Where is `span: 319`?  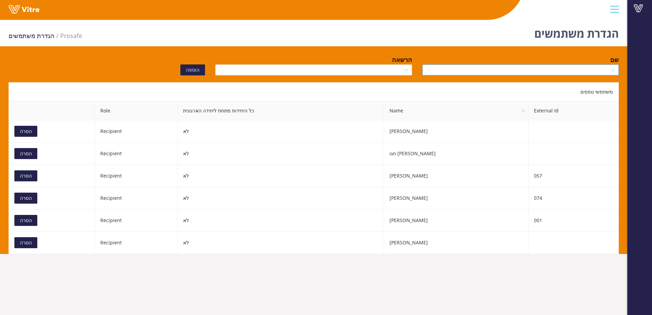
span: 319 is located at coordinates (71, 36).